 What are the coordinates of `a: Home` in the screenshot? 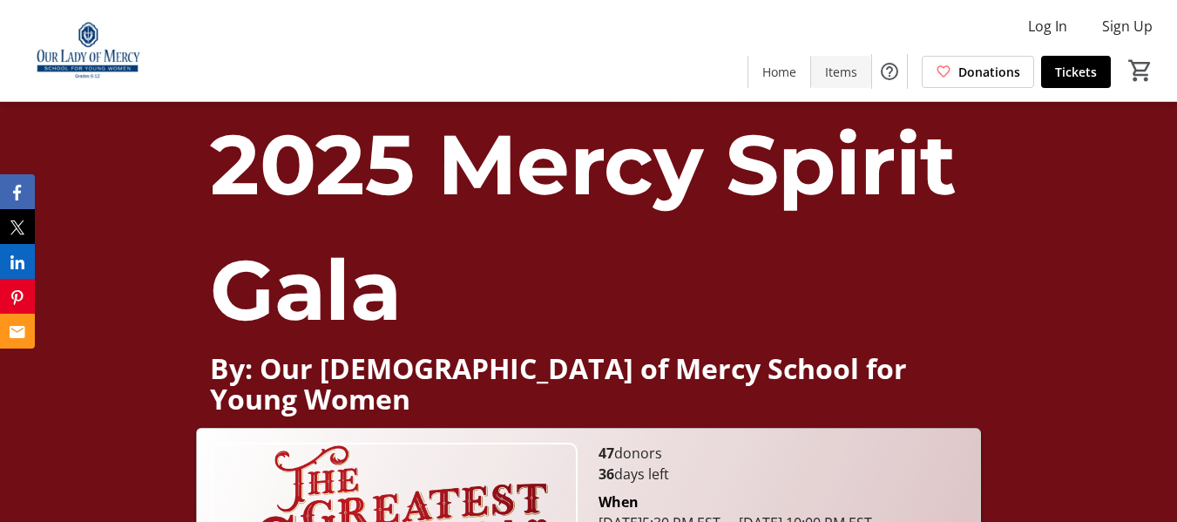 It's located at (779, 71).